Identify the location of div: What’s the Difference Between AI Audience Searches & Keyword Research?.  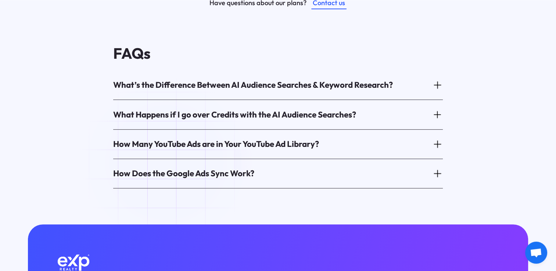
(253, 85).